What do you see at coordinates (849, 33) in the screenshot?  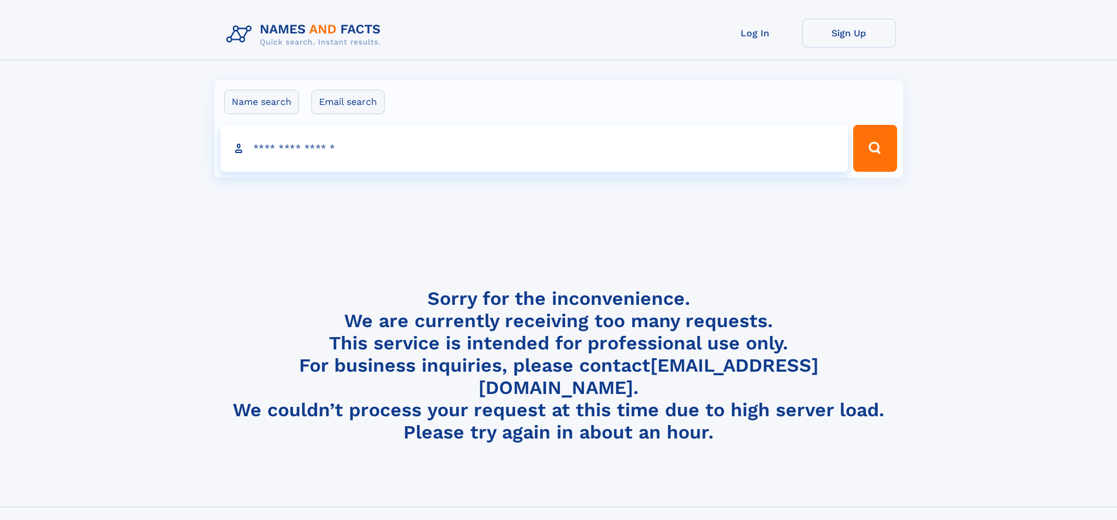 I see `a: Sign Up` at bounding box center [849, 33].